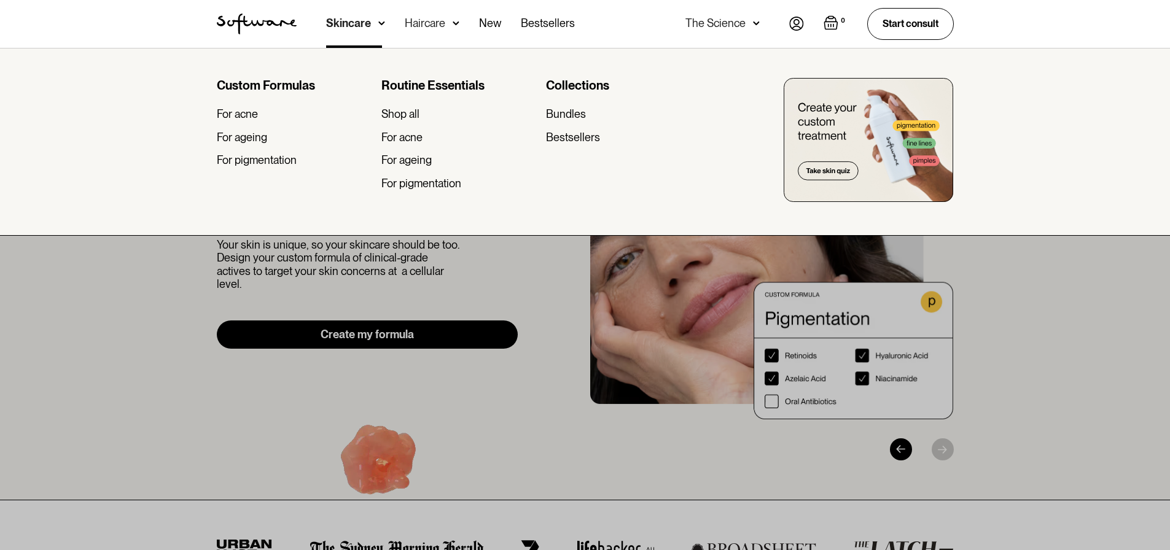 This screenshot has height=550, width=1170. What do you see at coordinates (868, 140) in the screenshot?
I see `img: create you custom treatment bottle` at bounding box center [868, 140].